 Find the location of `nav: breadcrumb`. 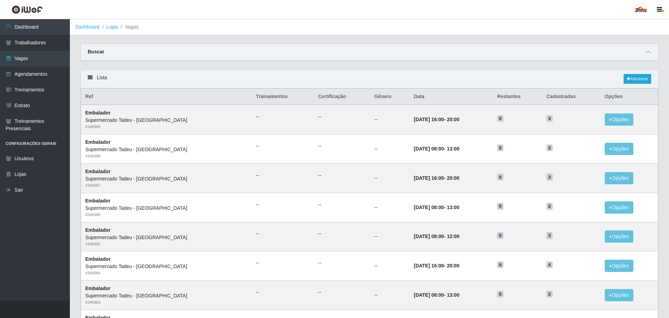

nav: breadcrumb is located at coordinates (369, 27).